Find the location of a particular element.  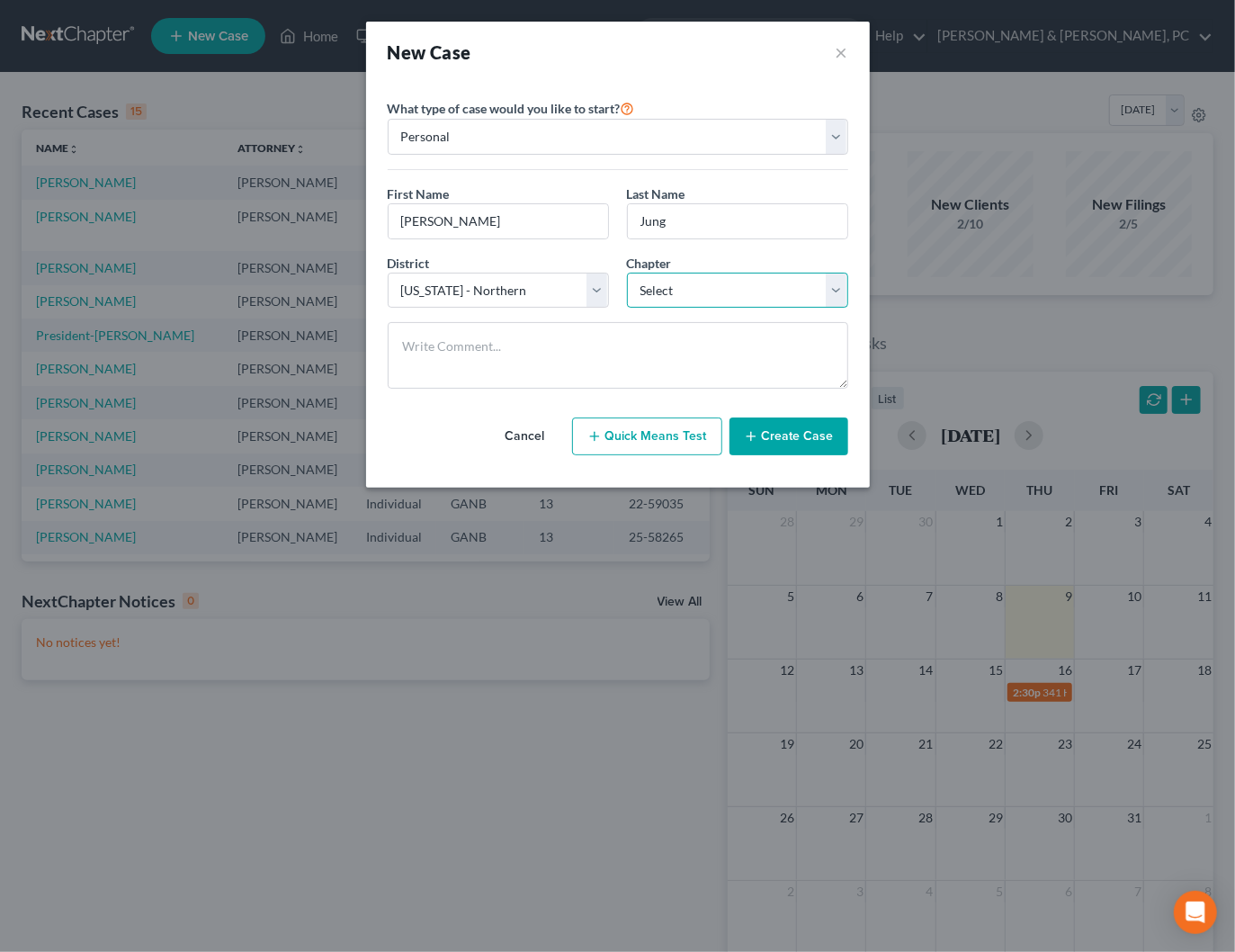

span: Last Name is located at coordinates (655, 193).